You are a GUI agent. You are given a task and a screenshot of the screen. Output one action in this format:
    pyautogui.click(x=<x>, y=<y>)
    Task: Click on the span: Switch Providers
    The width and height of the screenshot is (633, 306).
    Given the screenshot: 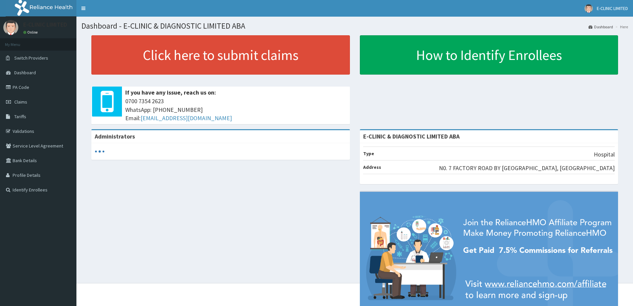 What is the action you would take?
    pyautogui.click(x=31, y=58)
    